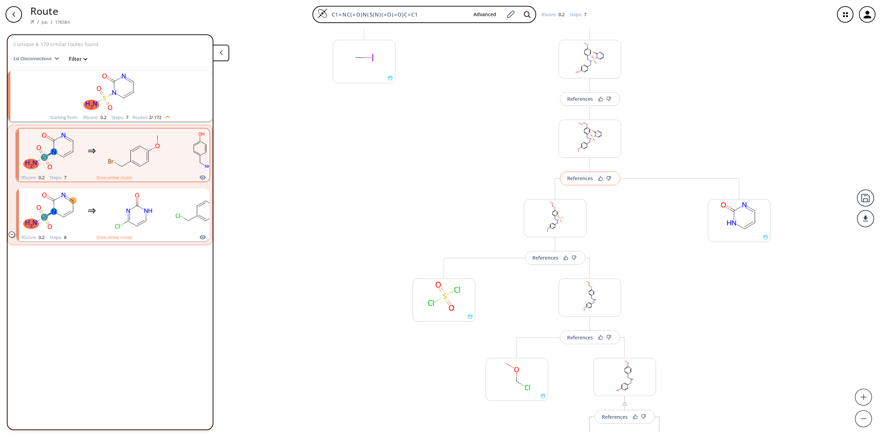 This screenshot has width=881, height=437. I want to click on svg: O=c1nccc[nH]1, so click(739, 217).